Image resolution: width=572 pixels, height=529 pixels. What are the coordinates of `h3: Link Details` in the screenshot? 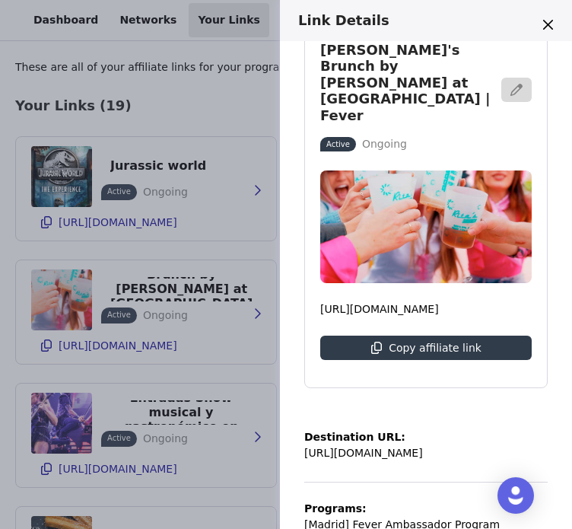 It's located at (416, 21).